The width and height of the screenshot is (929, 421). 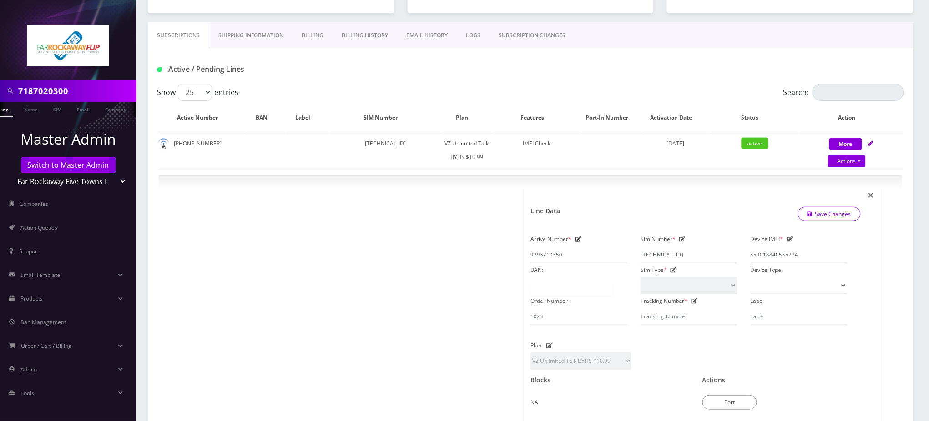 What do you see at coordinates (688, 317) in the screenshot?
I see `input: Tracking Number` at bounding box center [688, 317].